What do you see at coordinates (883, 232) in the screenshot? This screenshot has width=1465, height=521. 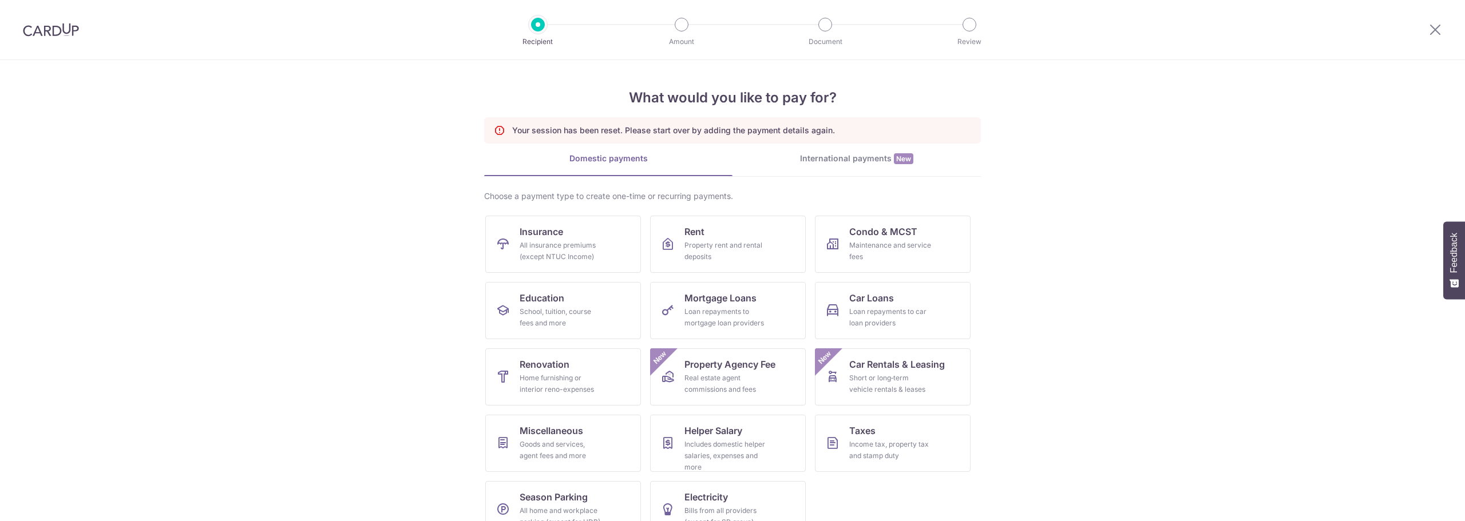 I see `span: Condo & MCST` at bounding box center [883, 232].